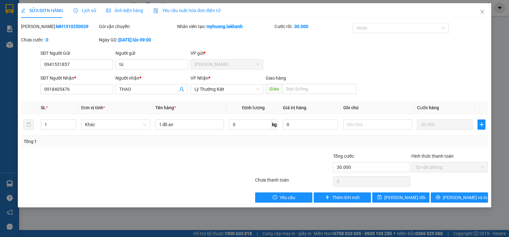  I want to click on span: Cước hàng, so click(428, 107).